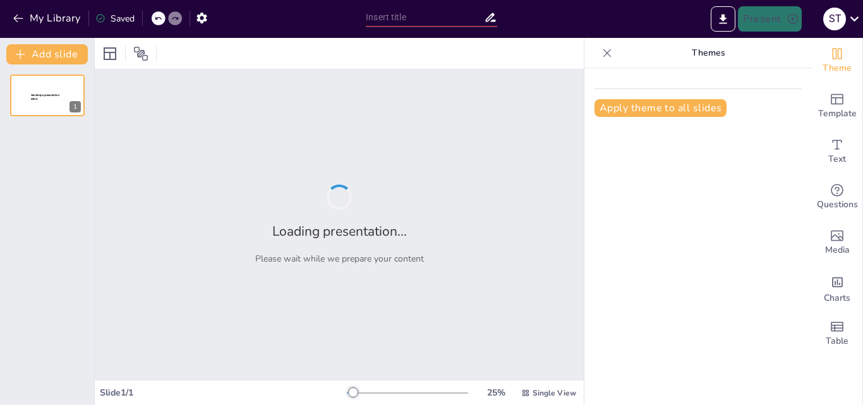  What do you see at coordinates (837, 298) in the screenshot?
I see `span: Charts` at bounding box center [837, 298].